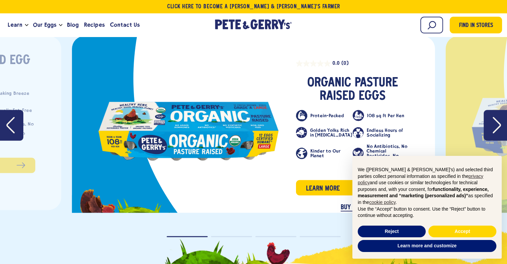  I want to click on button: Page dot 4, so click(320, 236).